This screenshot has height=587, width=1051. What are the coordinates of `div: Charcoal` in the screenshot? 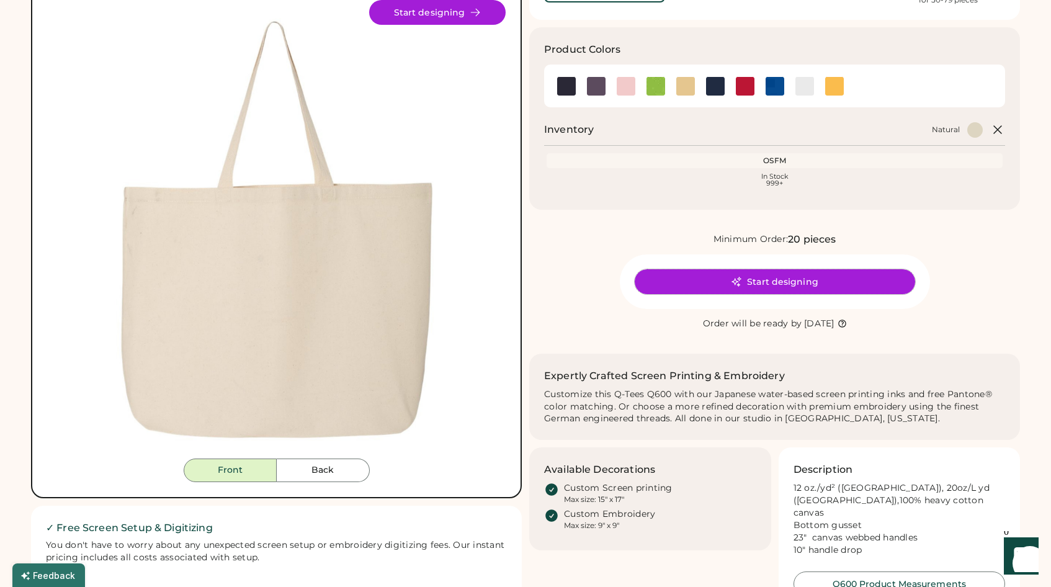 It's located at (596, 86).